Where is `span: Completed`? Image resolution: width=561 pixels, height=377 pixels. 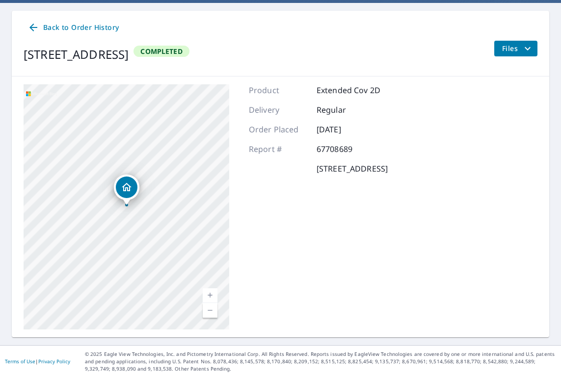
span: Completed is located at coordinates (161, 51).